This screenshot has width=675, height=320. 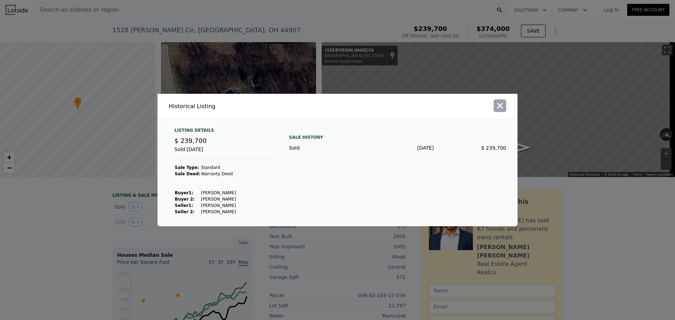 What do you see at coordinates (185, 212) in the screenshot?
I see `strong: Seller 2:` at bounding box center [185, 212].